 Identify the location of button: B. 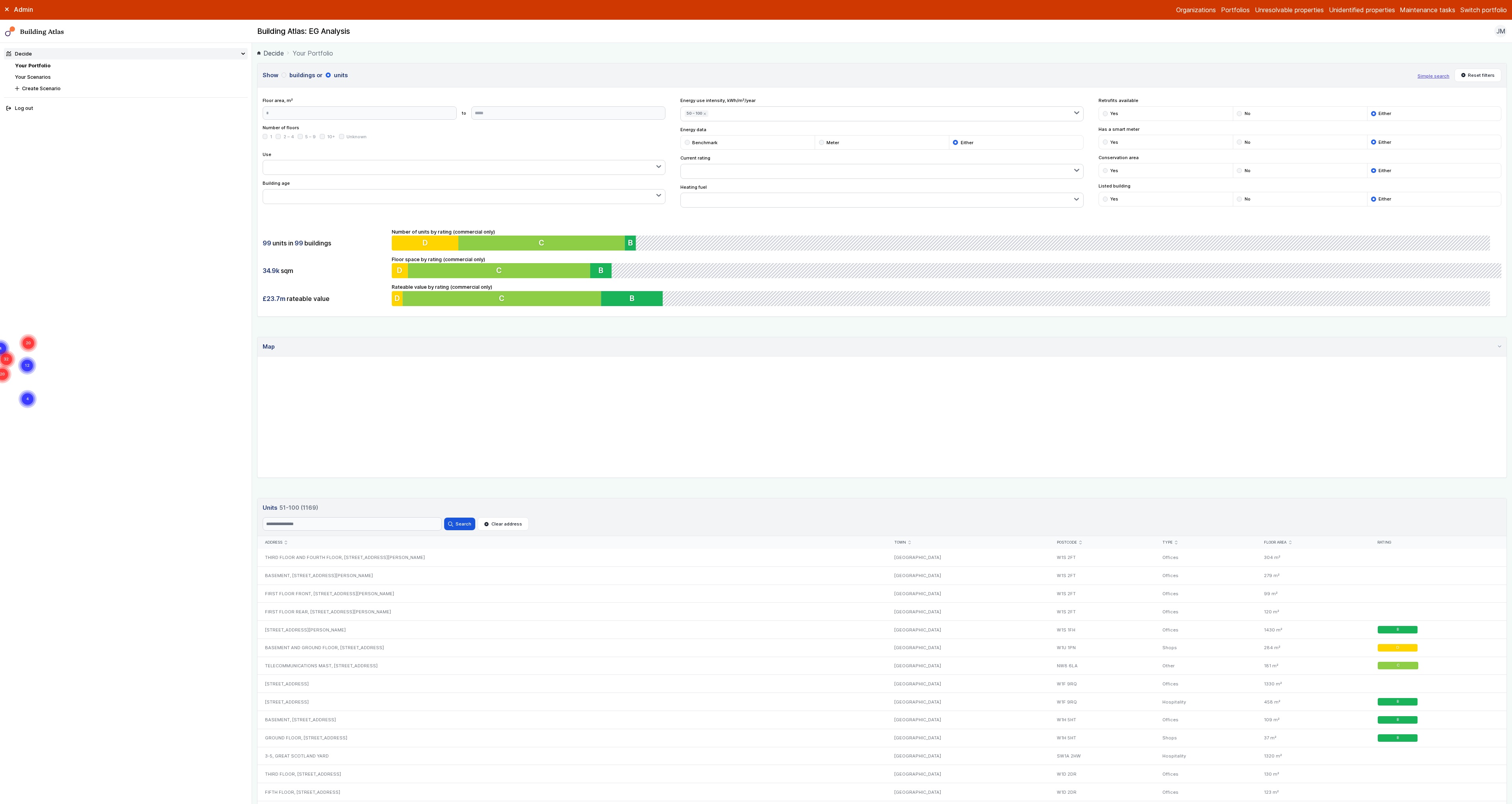
(635, 298).